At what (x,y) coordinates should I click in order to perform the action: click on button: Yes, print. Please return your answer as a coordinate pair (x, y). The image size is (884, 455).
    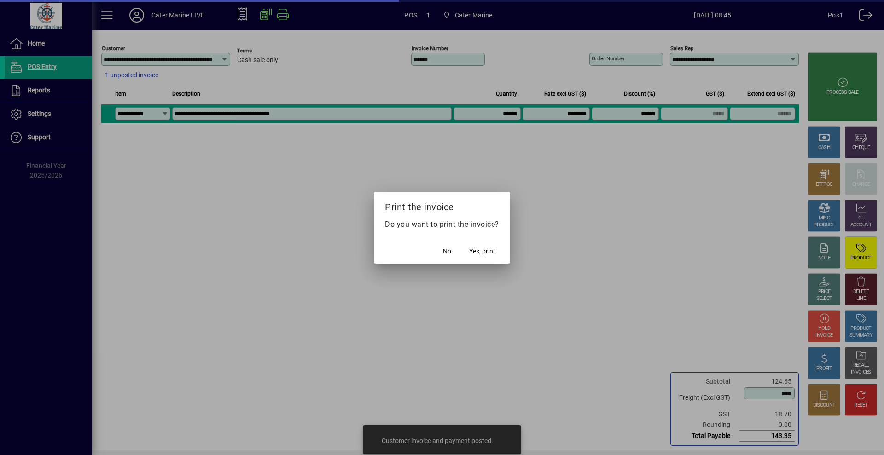
    Looking at the image, I should click on (482, 252).